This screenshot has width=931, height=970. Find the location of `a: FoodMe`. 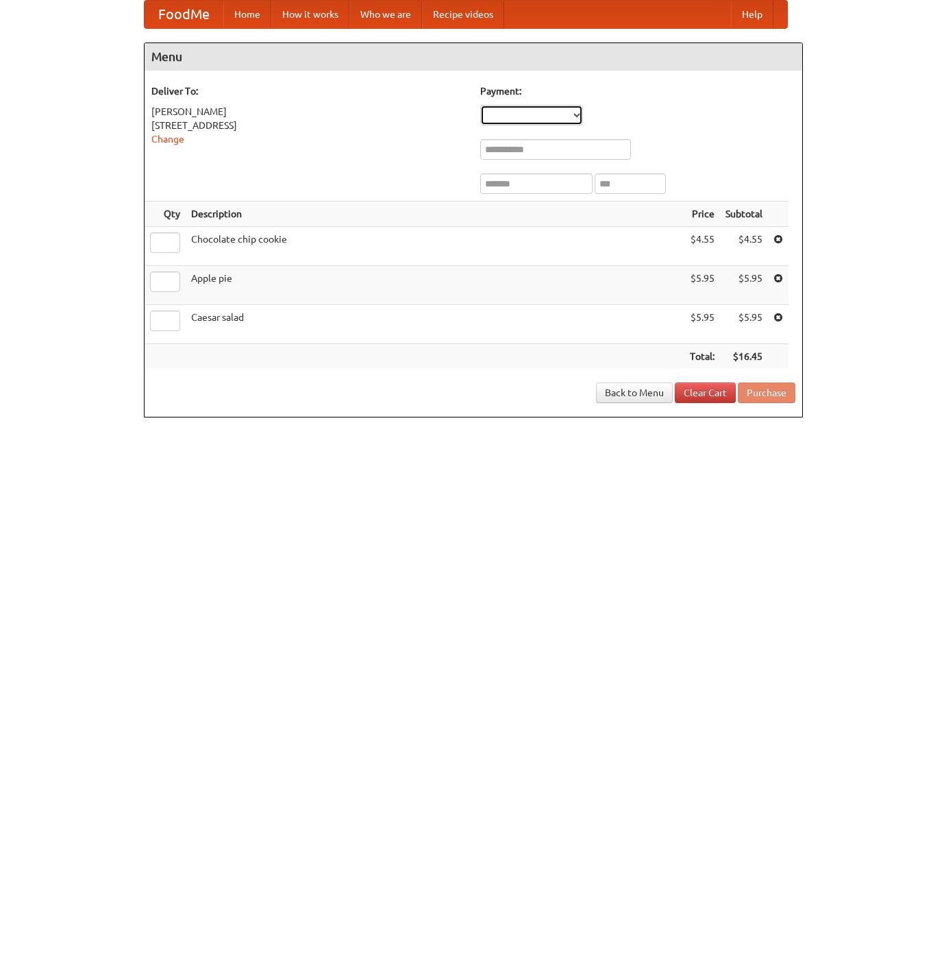

a: FoodMe is located at coordinates (184, 14).